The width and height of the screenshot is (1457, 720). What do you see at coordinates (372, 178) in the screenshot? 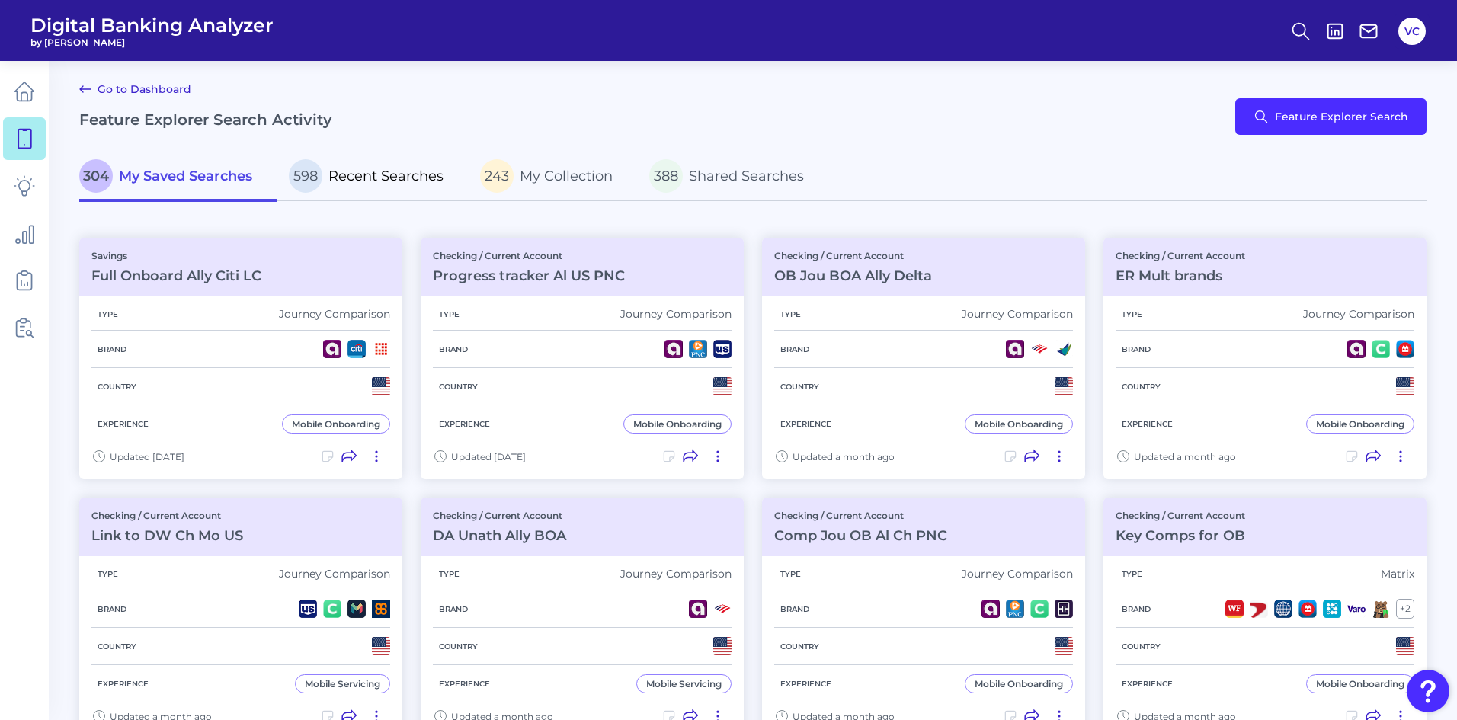
I see `a: 598Recent Searches` at bounding box center [372, 178].